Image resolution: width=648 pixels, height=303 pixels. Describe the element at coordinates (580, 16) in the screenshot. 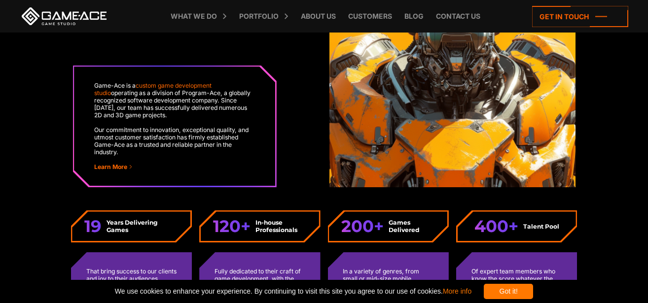

I see `a: Get in touch` at that location.